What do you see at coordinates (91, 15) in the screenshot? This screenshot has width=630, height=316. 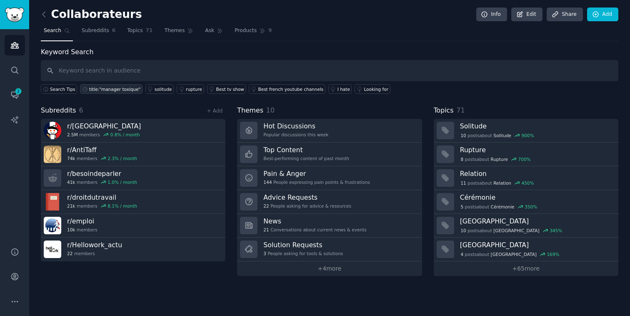 I see `h2: Collaborateurs` at bounding box center [91, 15].